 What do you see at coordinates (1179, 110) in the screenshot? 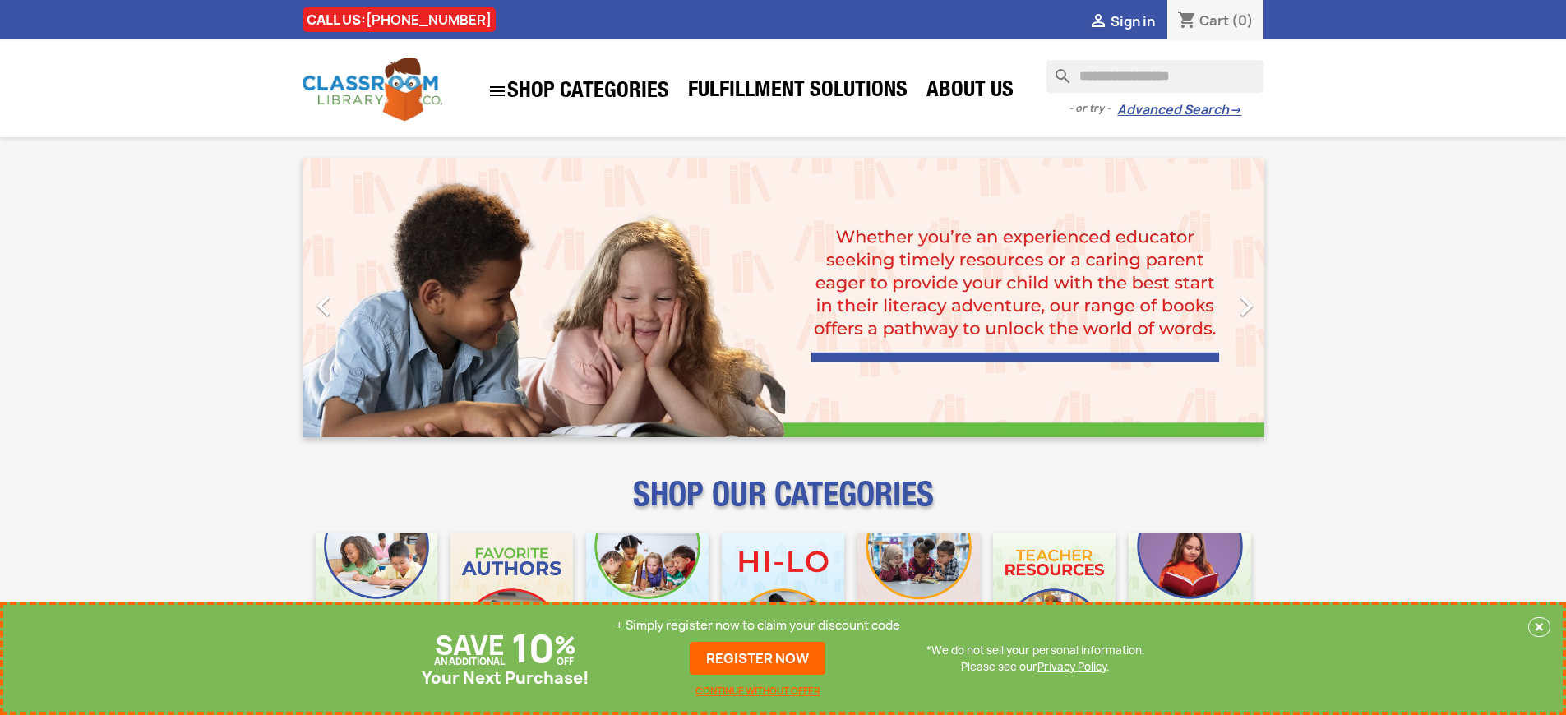
I see `a: Advanced Search→` at bounding box center [1179, 110].